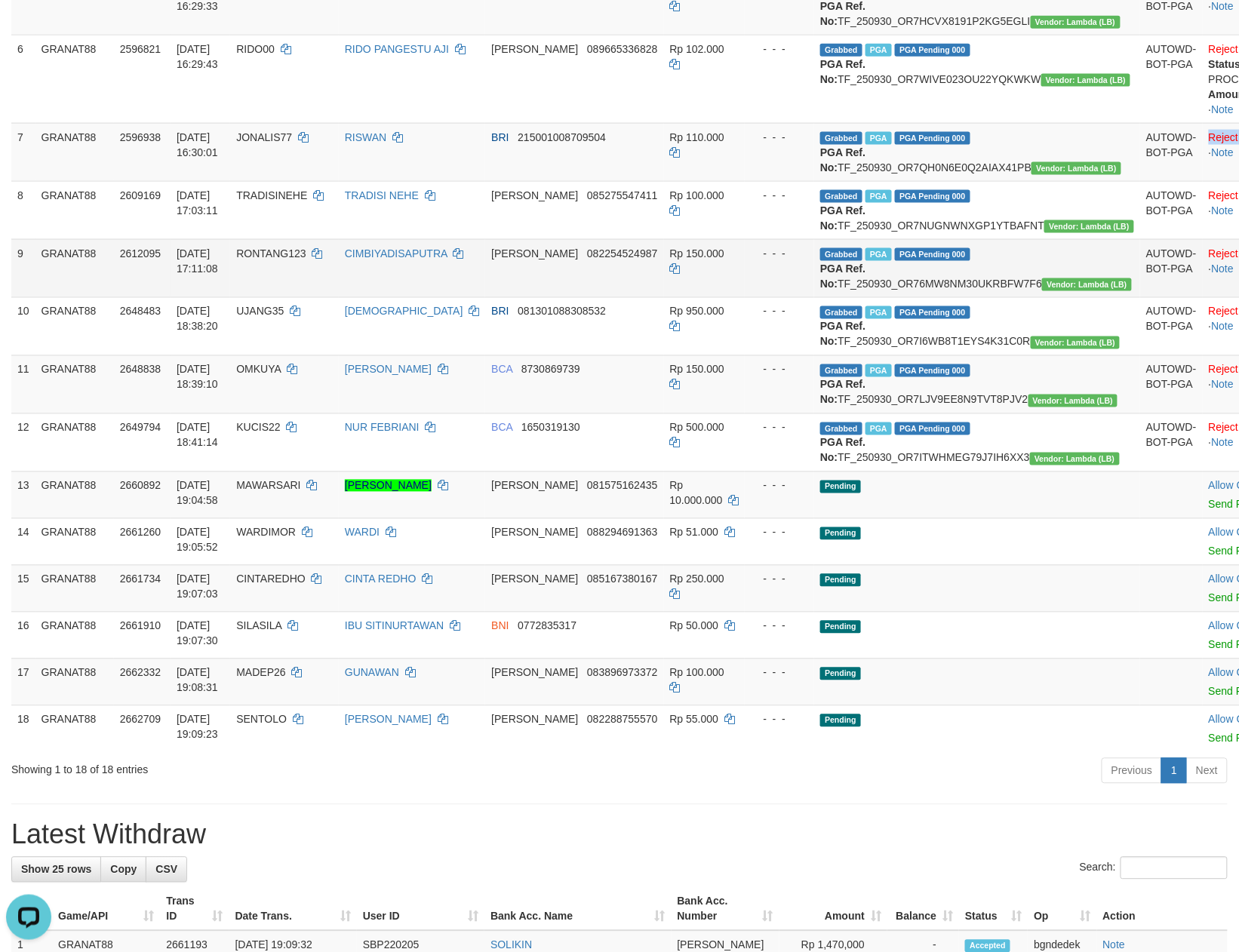  I want to click on span: Copy 083896973372 to clipboard, so click(622, 673).